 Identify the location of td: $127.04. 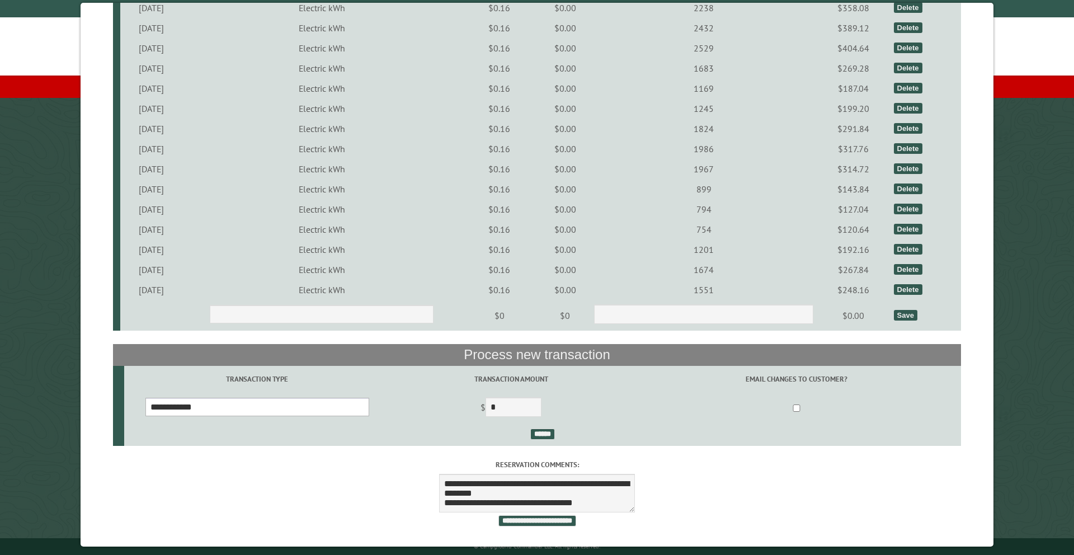
(853, 209).